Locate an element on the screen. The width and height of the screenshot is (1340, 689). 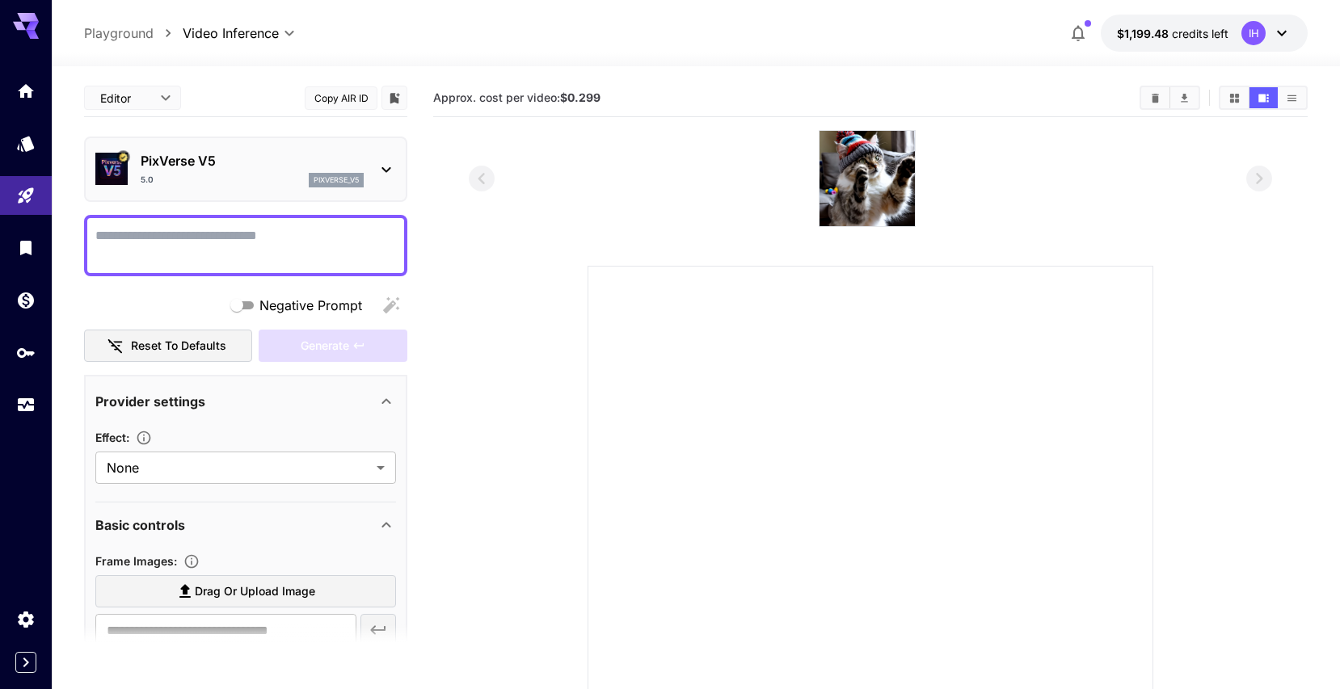
div: Wallet is located at coordinates (26, 300).